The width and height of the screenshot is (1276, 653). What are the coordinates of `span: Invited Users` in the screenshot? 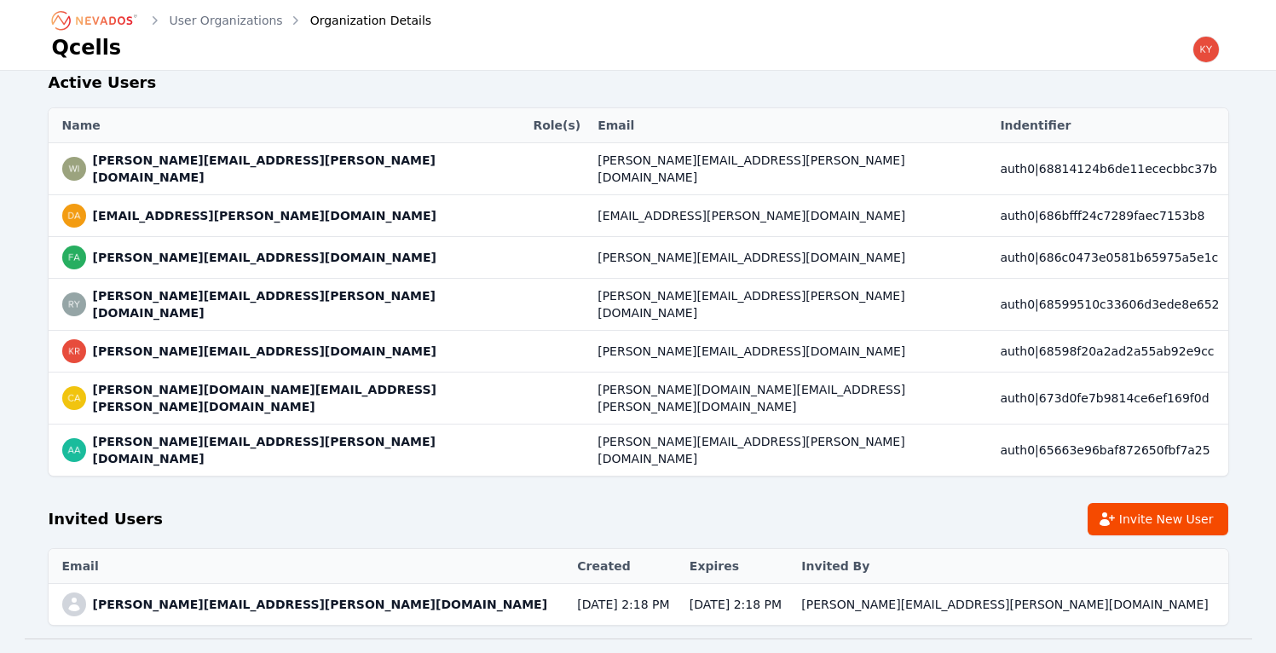 It's located at (106, 519).